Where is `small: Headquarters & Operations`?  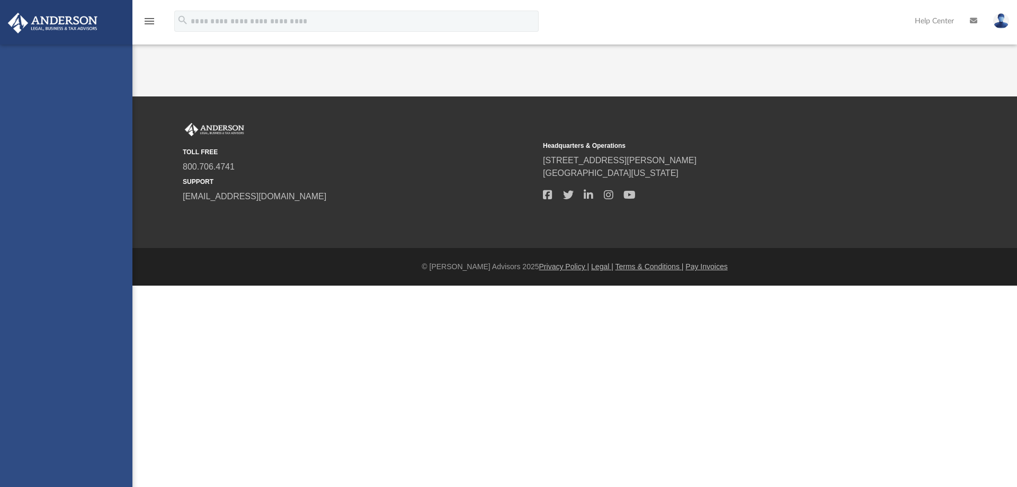
small: Headquarters & Operations is located at coordinates (719, 146).